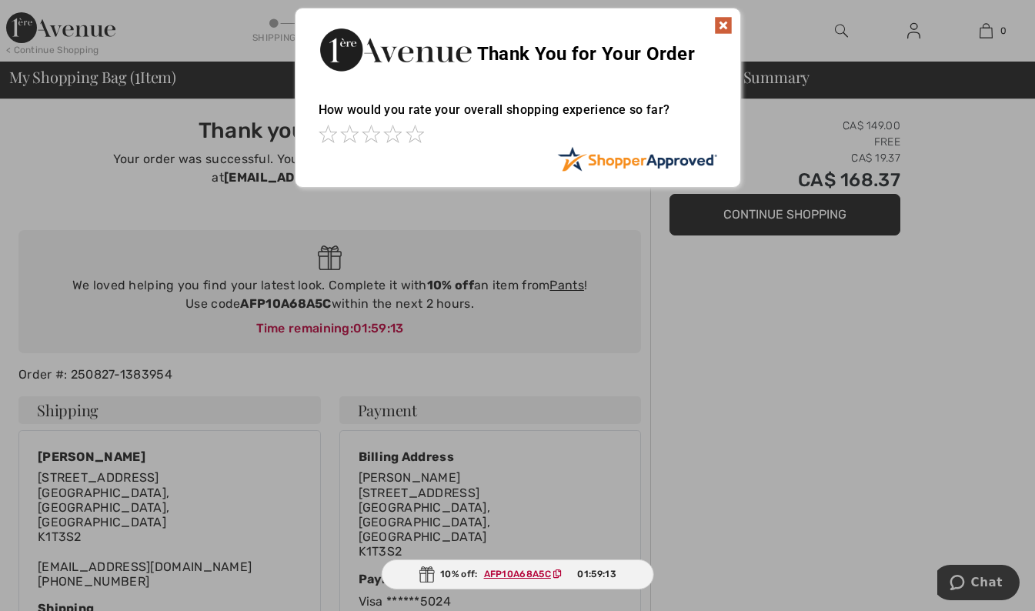 This screenshot has height=611, width=1035. I want to click on span: 01:59:13, so click(597, 574).